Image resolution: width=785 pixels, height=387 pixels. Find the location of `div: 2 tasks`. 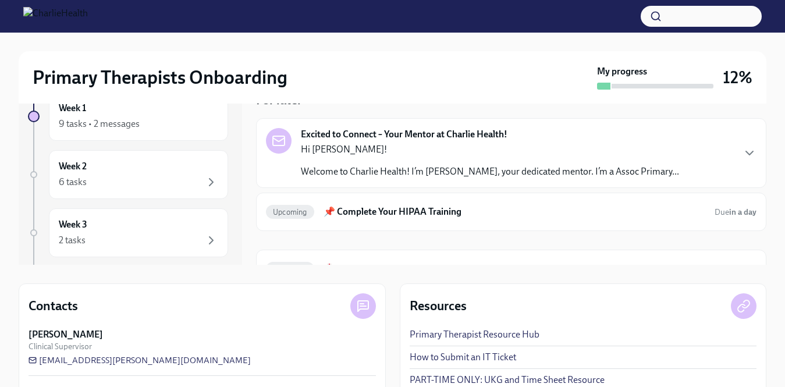

div: 2 tasks is located at coordinates (72, 240).